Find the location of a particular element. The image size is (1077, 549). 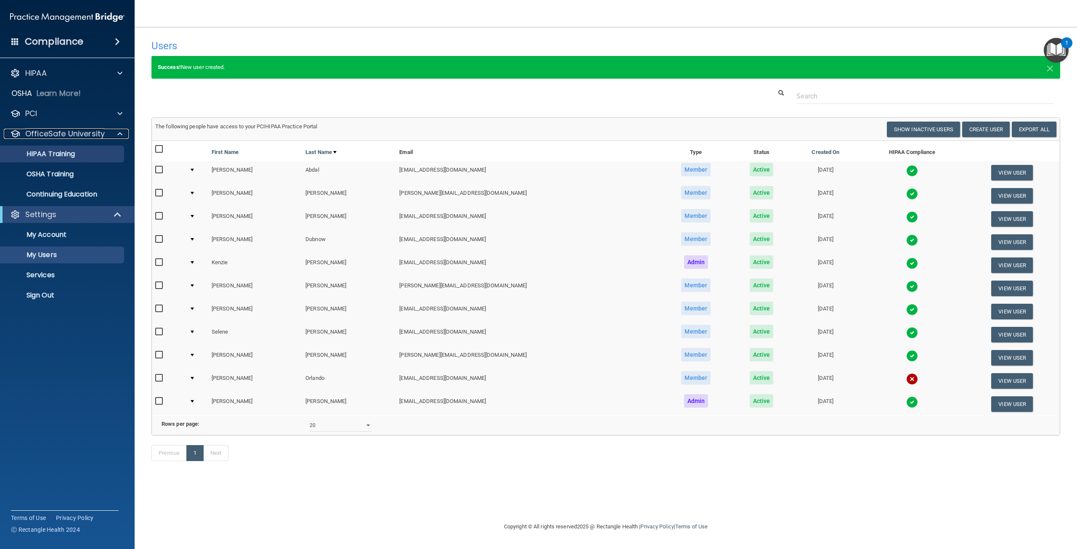

p: OSHA is located at coordinates (22, 93).